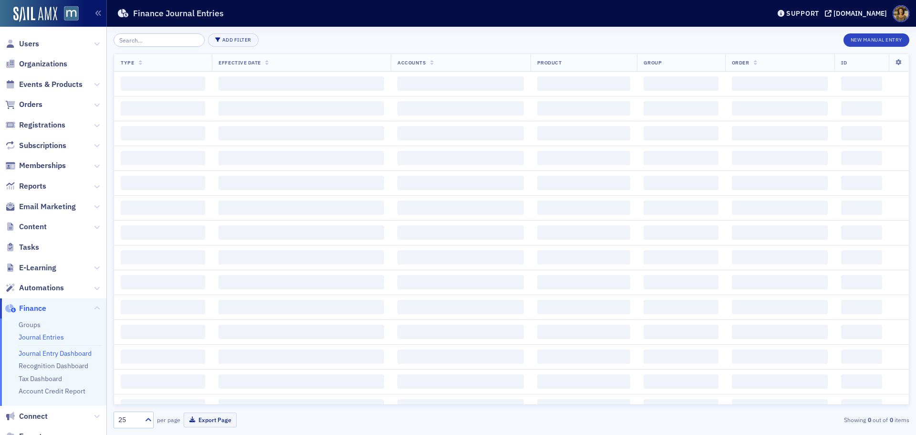  I want to click on a: Memberships, so click(35, 166).